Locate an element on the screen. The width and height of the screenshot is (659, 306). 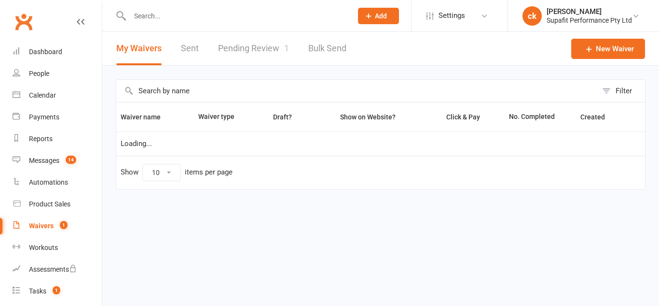
div: items per page is located at coordinates (209, 172).